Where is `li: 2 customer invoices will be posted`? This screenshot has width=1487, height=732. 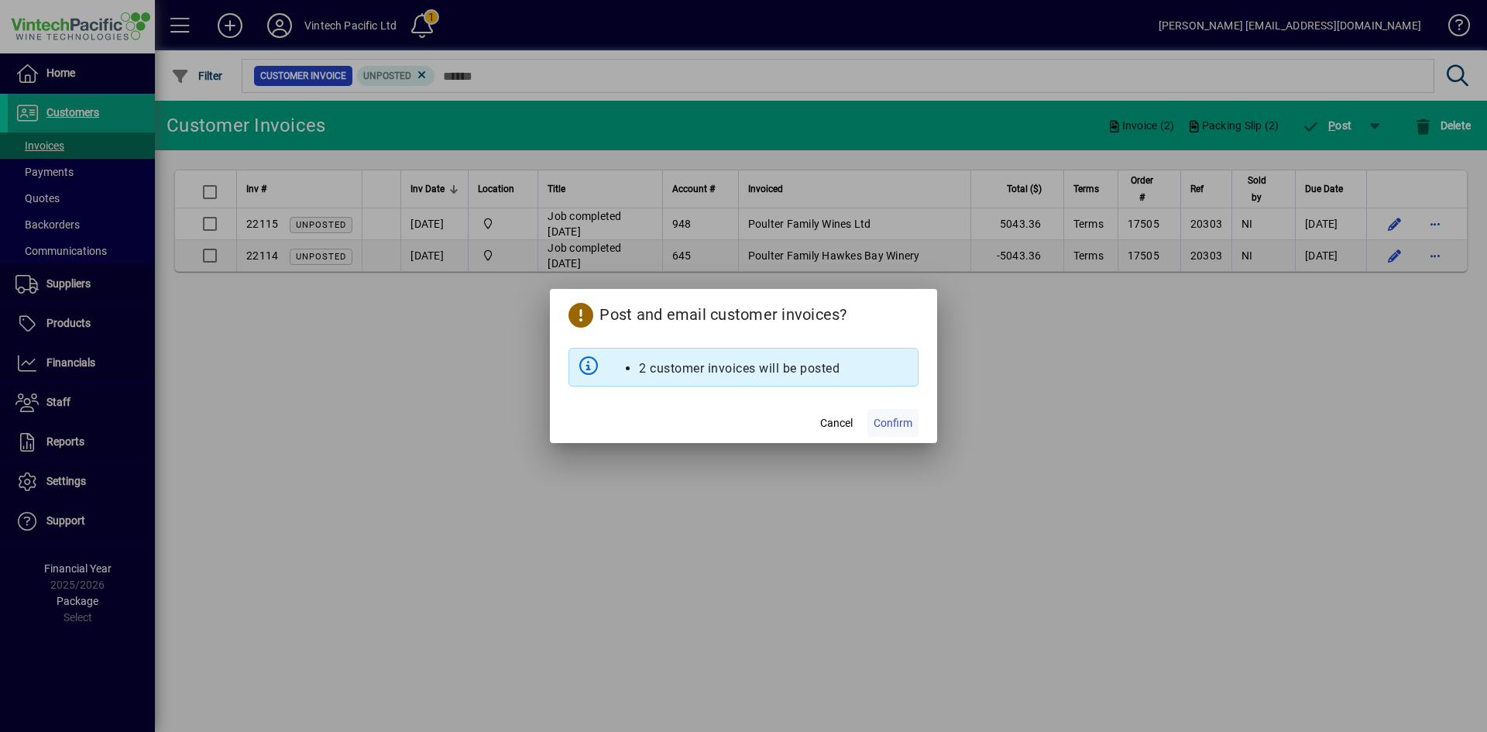 li: 2 customer invoices will be posted is located at coordinates (739, 369).